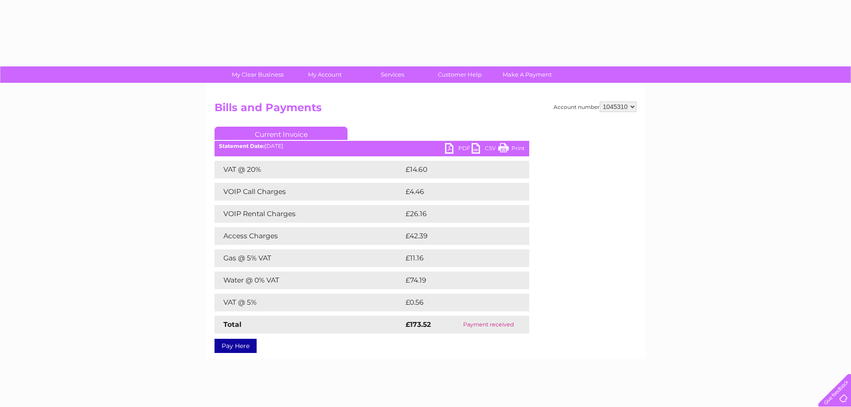  What do you see at coordinates (309, 192) in the screenshot?
I see `td: VOIP Call Charges` at bounding box center [309, 192].